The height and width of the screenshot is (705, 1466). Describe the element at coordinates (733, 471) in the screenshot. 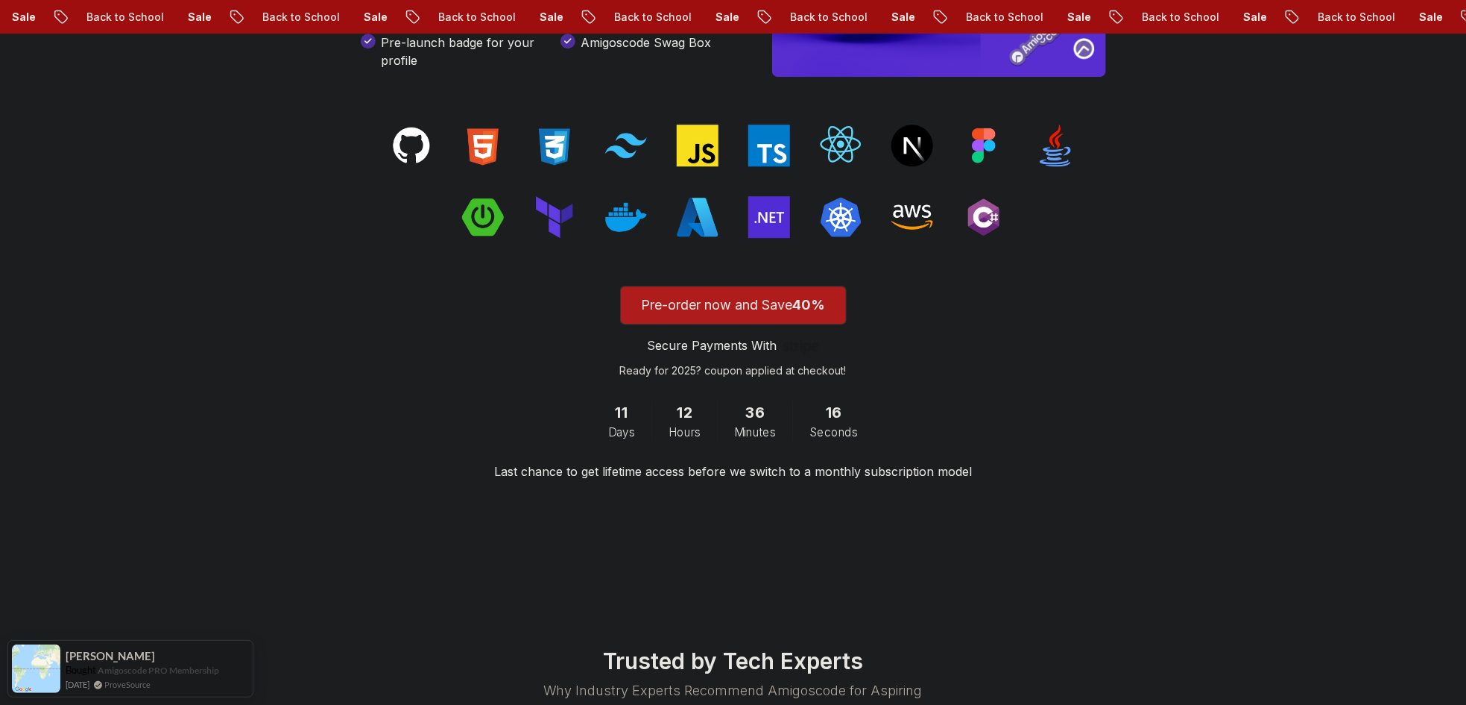

I see `p: Last chance to get lifetime access before we switch to a monthly subscription model` at that location.